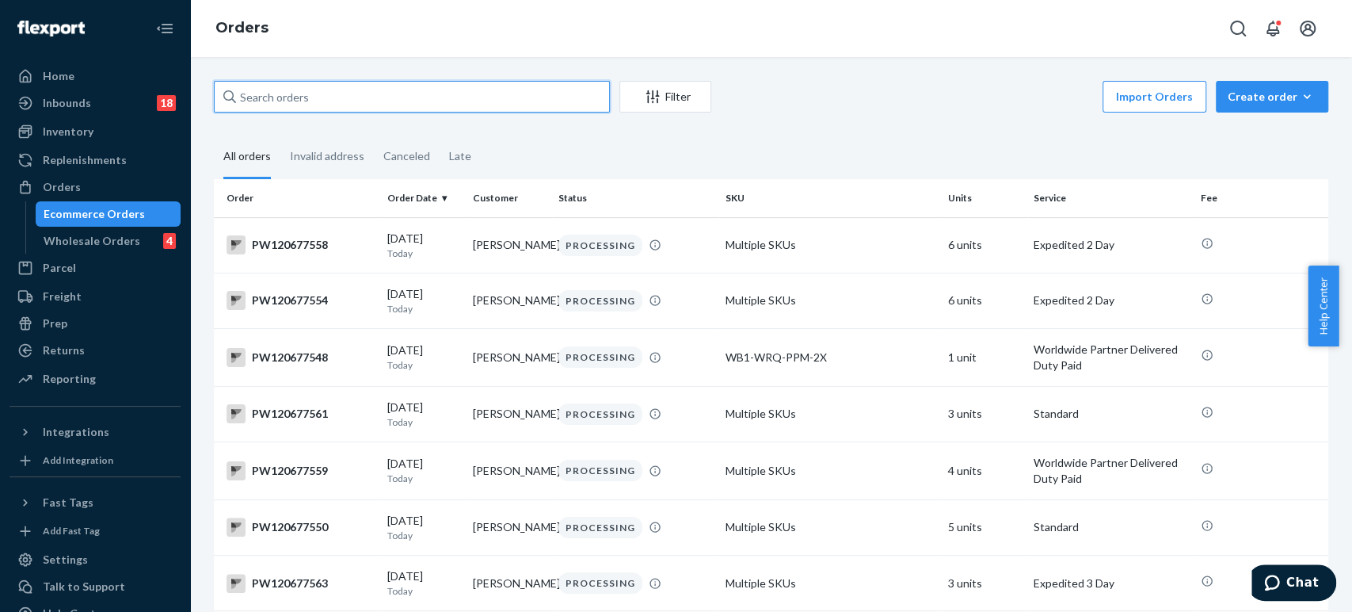 This screenshot has height=612, width=1352. I want to click on th: Units, so click(985, 198).